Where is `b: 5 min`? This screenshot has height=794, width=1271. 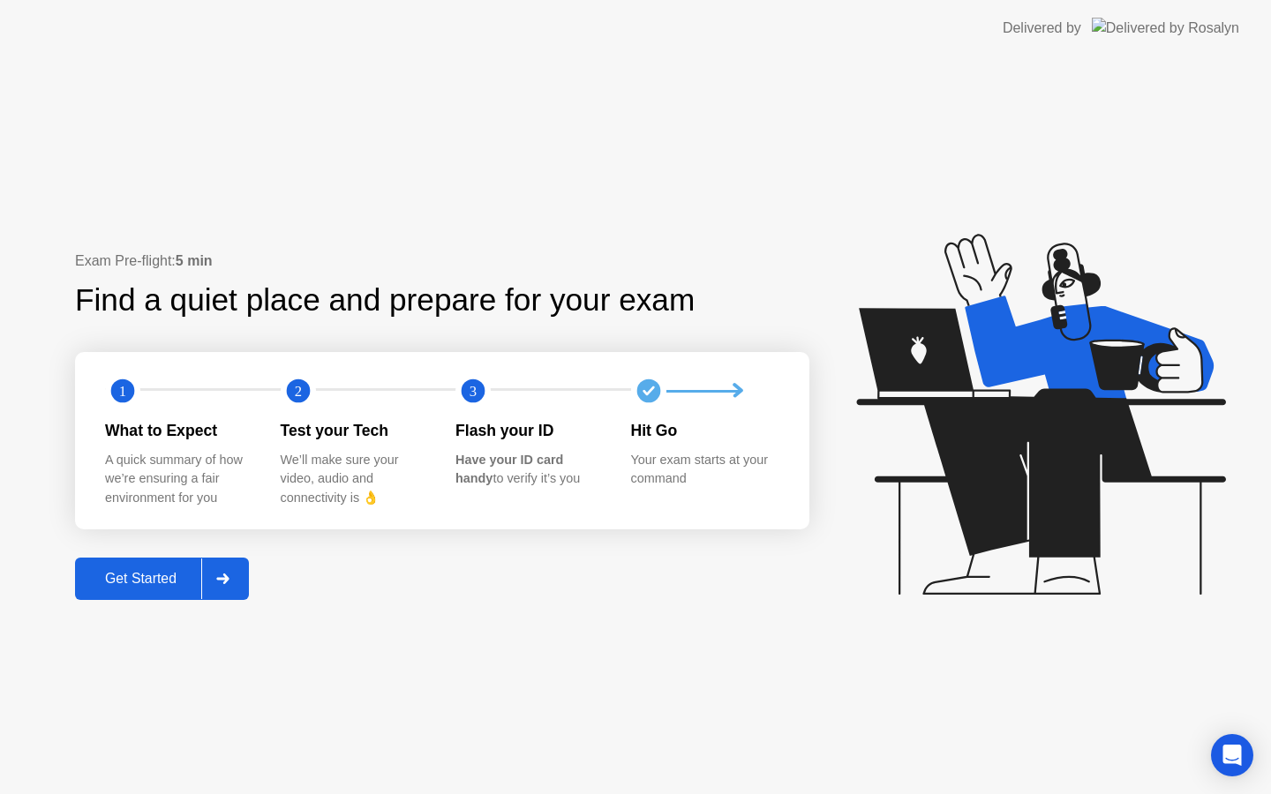
b: 5 min is located at coordinates (194, 260).